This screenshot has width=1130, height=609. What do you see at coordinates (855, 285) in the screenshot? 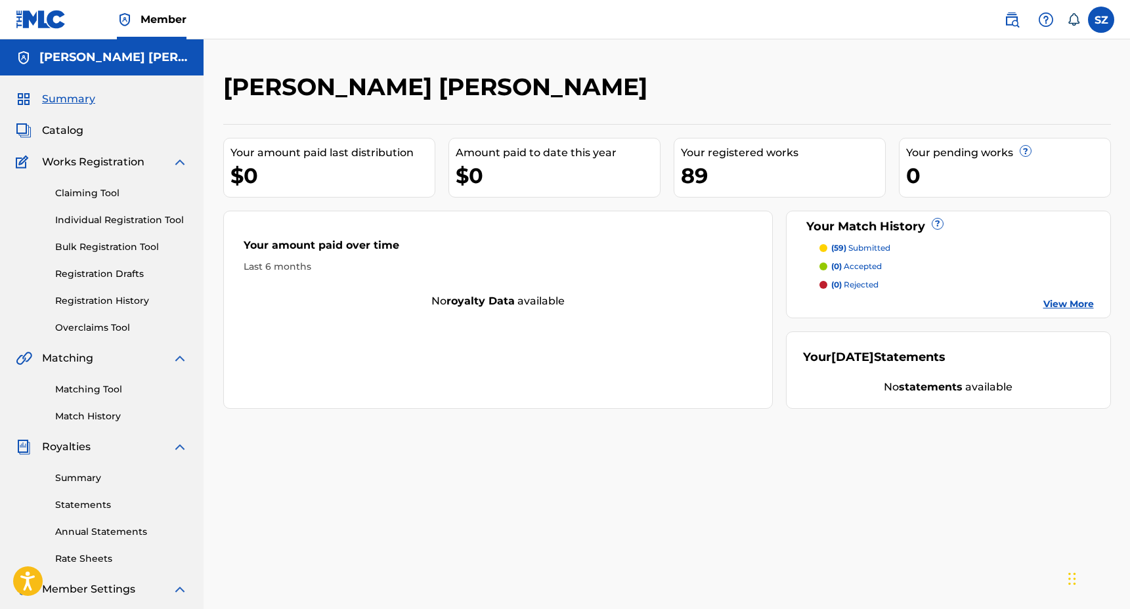
I see `p: rejected` at bounding box center [855, 285].